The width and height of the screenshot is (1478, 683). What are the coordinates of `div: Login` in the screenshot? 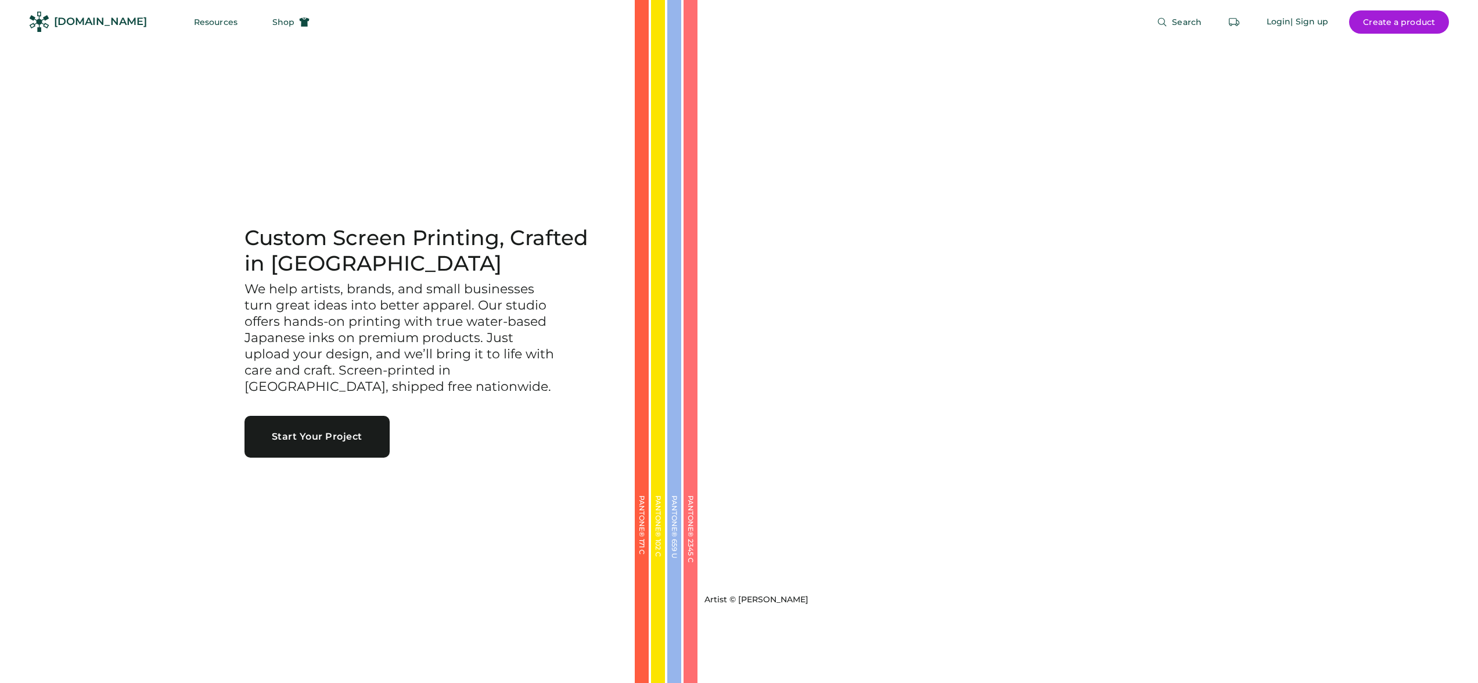 It's located at (1279, 22).